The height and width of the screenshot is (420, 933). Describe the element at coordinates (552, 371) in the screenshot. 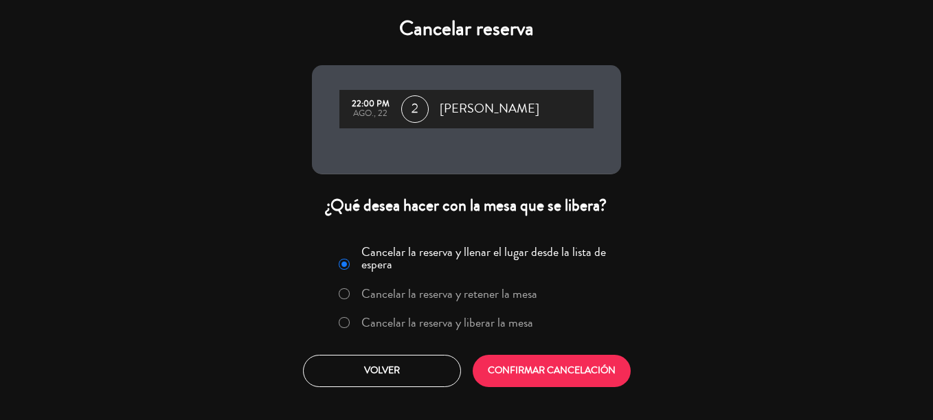

I see `button: CONFIRMAR CANCELACIÓN` at that location.